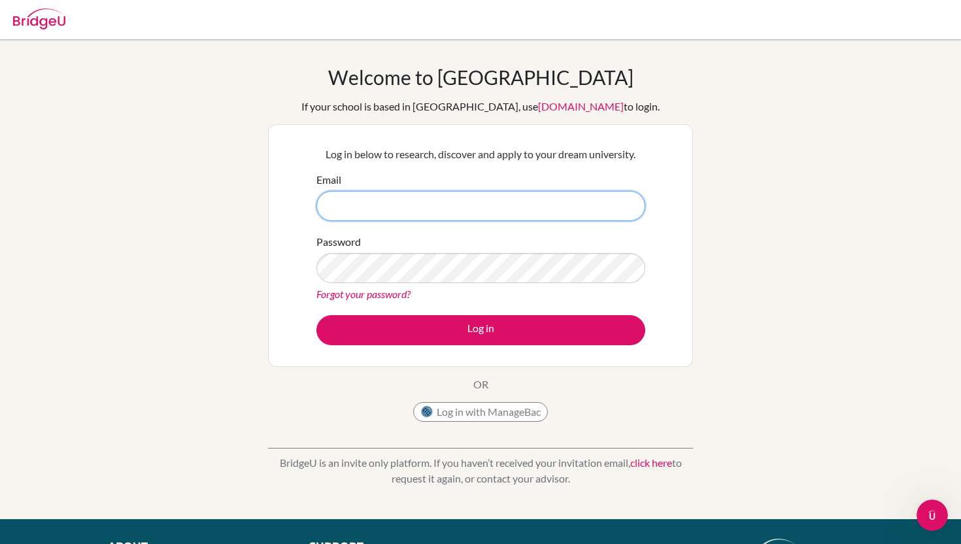 This screenshot has width=961, height=544. What do you see at coordinates (480, 154) in the screenshot?
I see `p: Log in below to research, discover and apply to your dream university.` at bounding box center [480, 154].